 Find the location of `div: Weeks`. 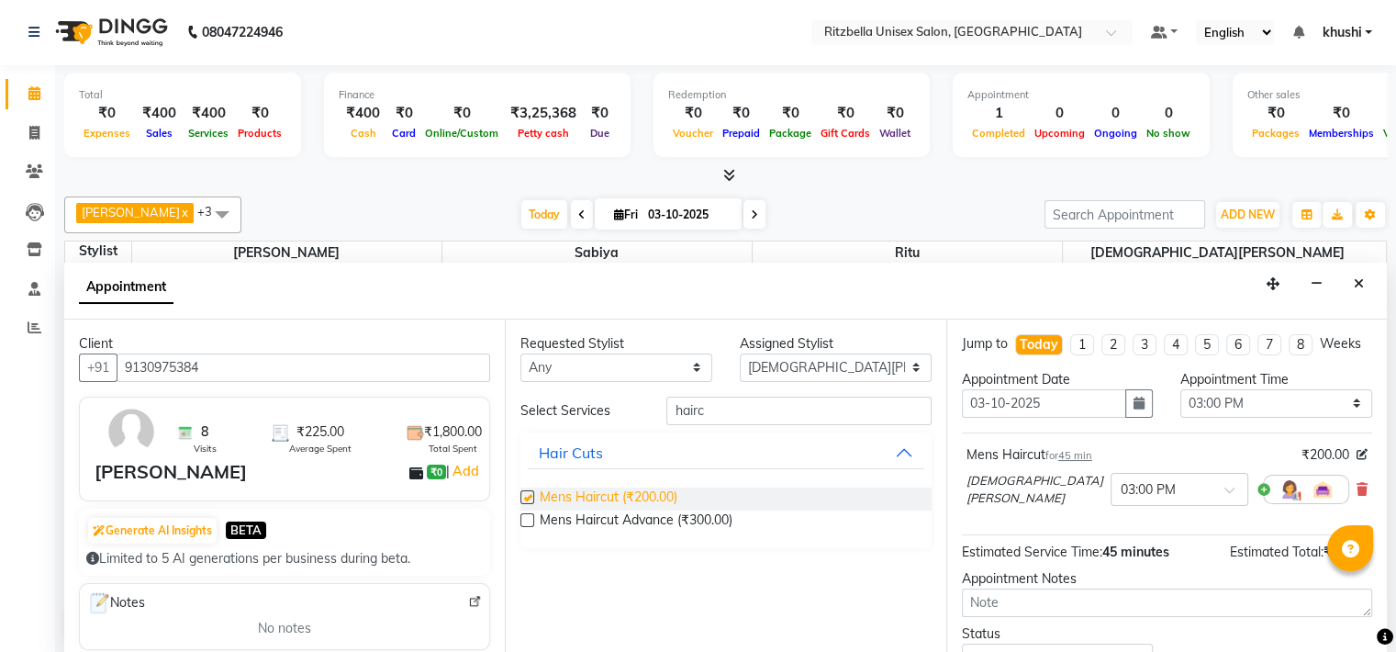

div: Weeks is located at coordinates (1340, 343).